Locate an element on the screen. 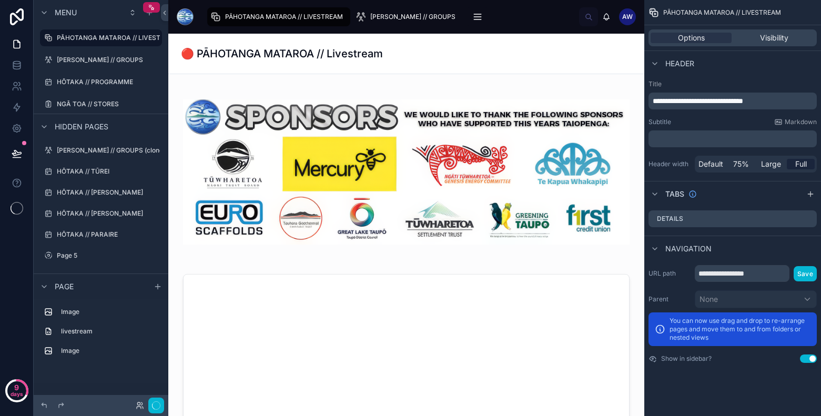 This screenshot has height=416, width=821. a: Markdown is located at coordinates (795, 122).